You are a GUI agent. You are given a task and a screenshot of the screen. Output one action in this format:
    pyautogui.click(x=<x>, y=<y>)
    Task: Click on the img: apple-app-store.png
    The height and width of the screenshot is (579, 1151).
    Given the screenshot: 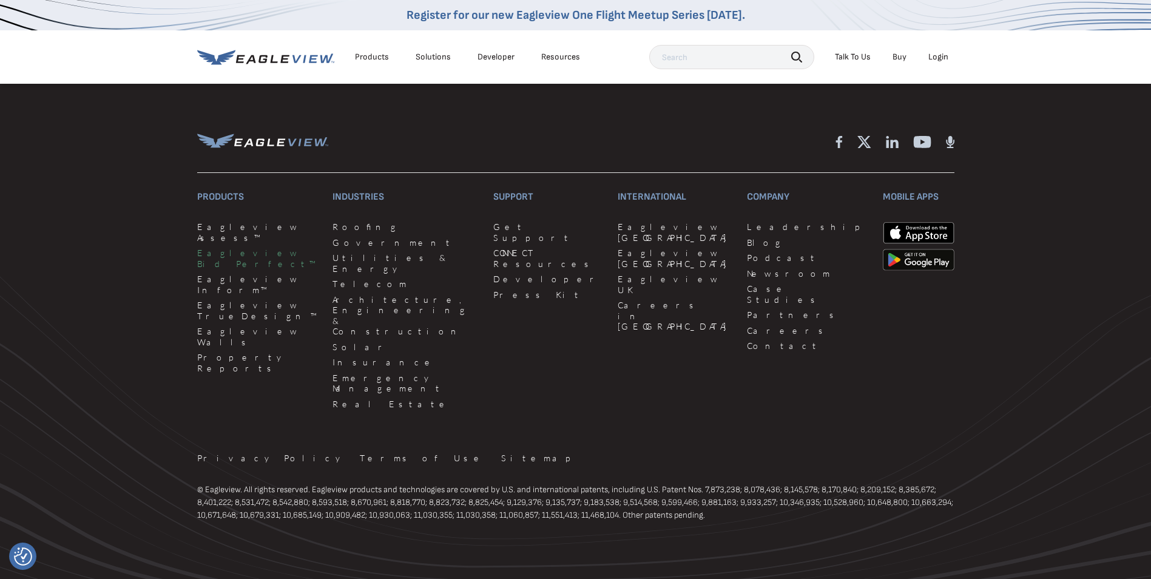 What is the action you would take?
    pyautogui.click(x=919, y=232)
    